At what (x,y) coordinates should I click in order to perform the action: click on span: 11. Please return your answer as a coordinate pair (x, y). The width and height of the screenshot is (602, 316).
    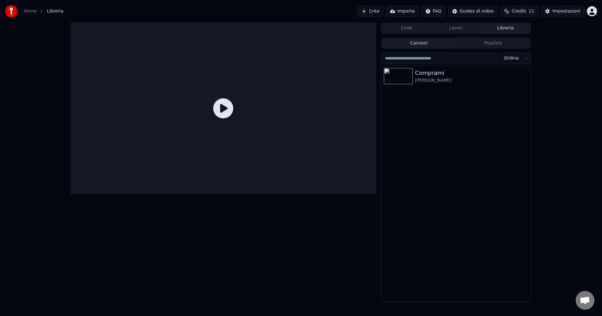
    Looking at the image, I should click on (532, 11).